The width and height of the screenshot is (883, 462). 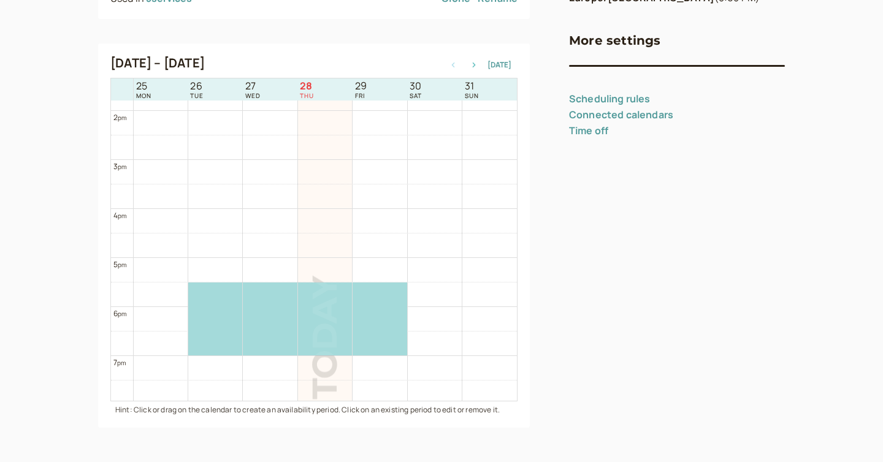 What do you see at coordinates (120, 264) in the screenshot?
I see `div: 5` at bounding box center [120, 264].